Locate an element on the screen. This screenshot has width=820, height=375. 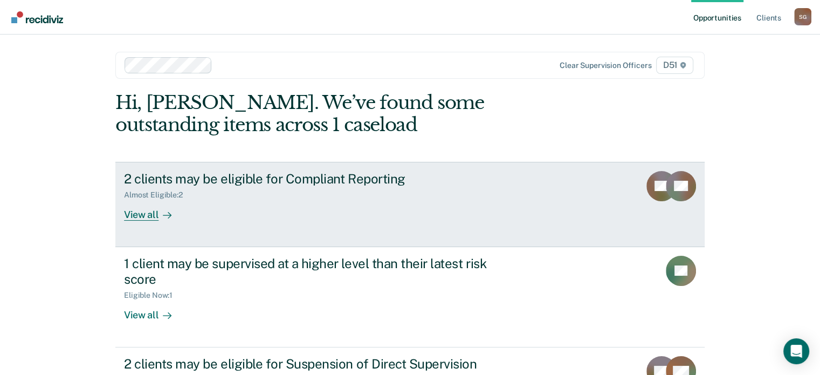
div: Eligible Now : 1 is located at coordinates (153, 295).